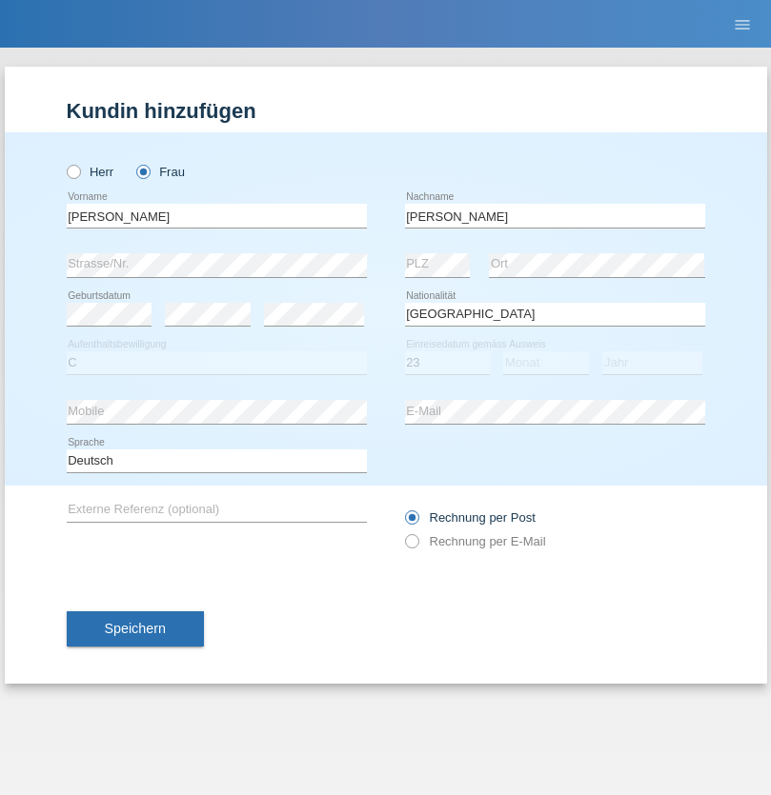  Describe the element at coordinates (135, 630) in the screenshot. I see `button: Speichern` at that location.